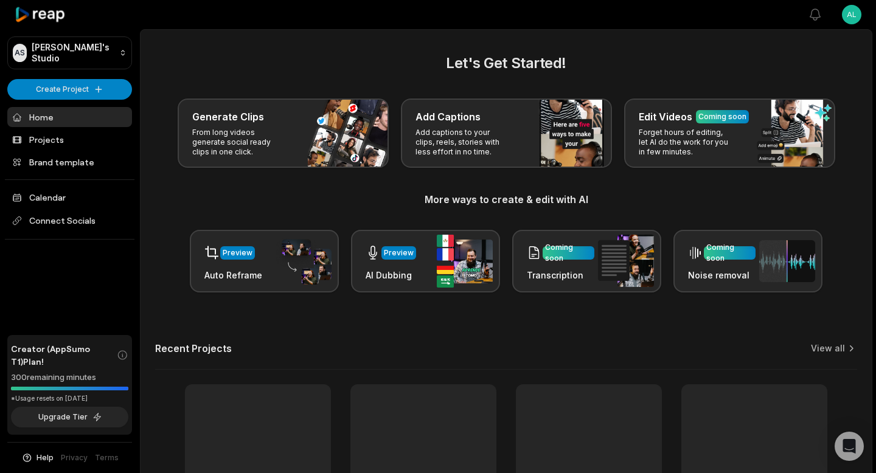  What do you see at coordinates (69, 417) in the screenshot?
I see `button: Upgrade Tier` at bounding box center [69, 417].